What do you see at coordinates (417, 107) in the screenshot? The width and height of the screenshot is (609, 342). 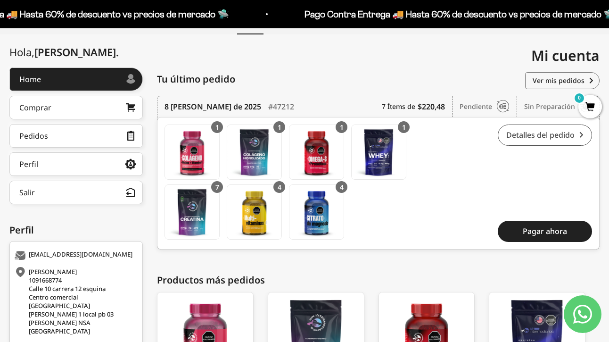 I see `div: 7 Ítems de` at bounding box center [417, 107].